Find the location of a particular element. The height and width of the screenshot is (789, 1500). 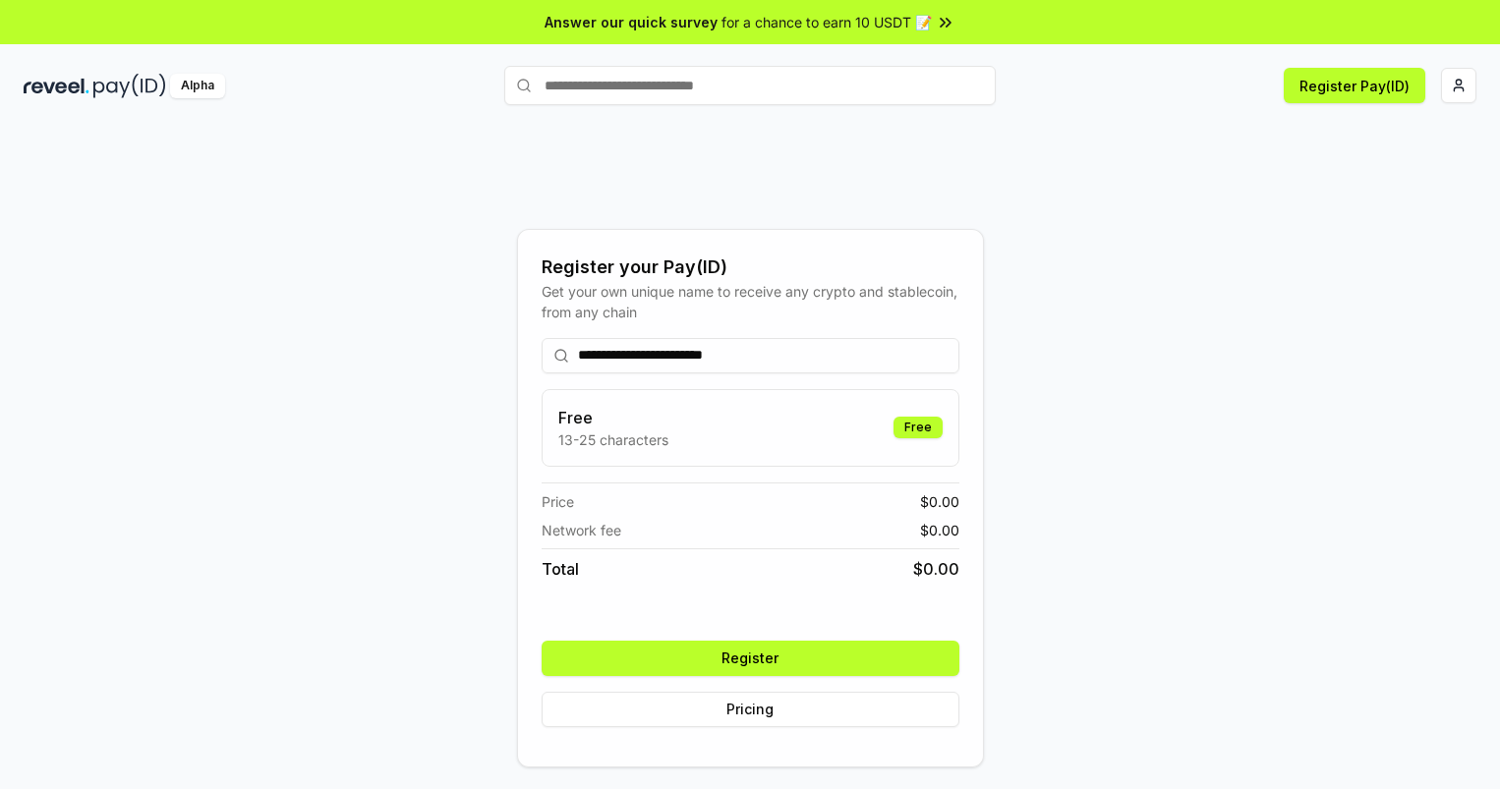

button: Pricing is located at coordinates (750, 710).